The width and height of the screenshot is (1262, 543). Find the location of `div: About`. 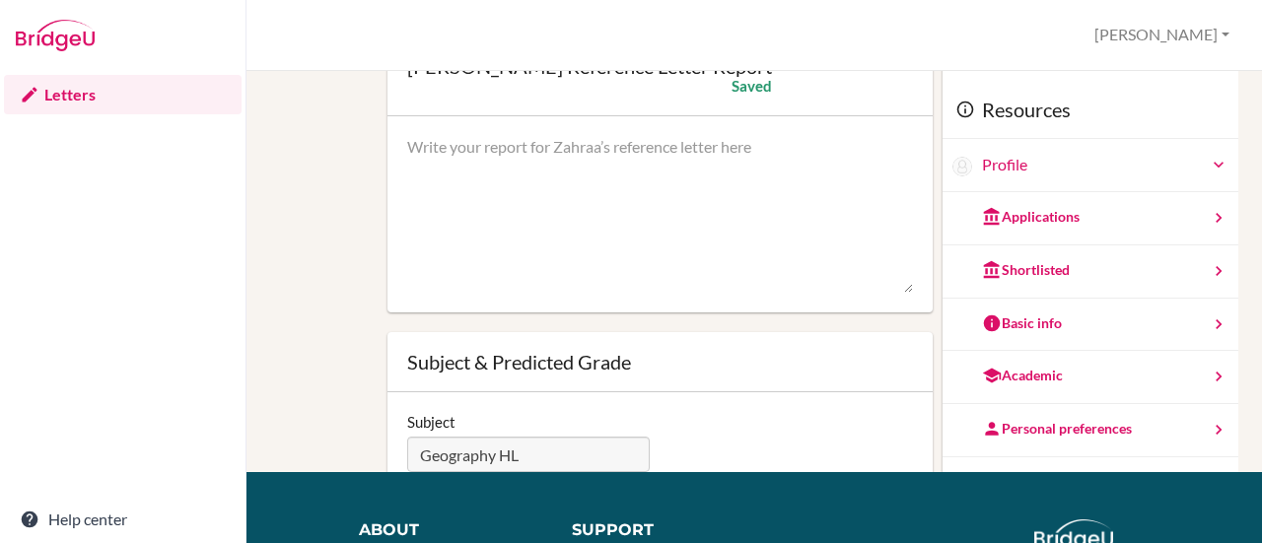

div: About is located at coordinates (450, 531).